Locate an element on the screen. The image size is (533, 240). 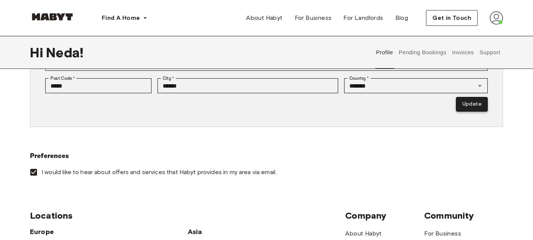
img: Habyt is located at coordinates (52, 17).